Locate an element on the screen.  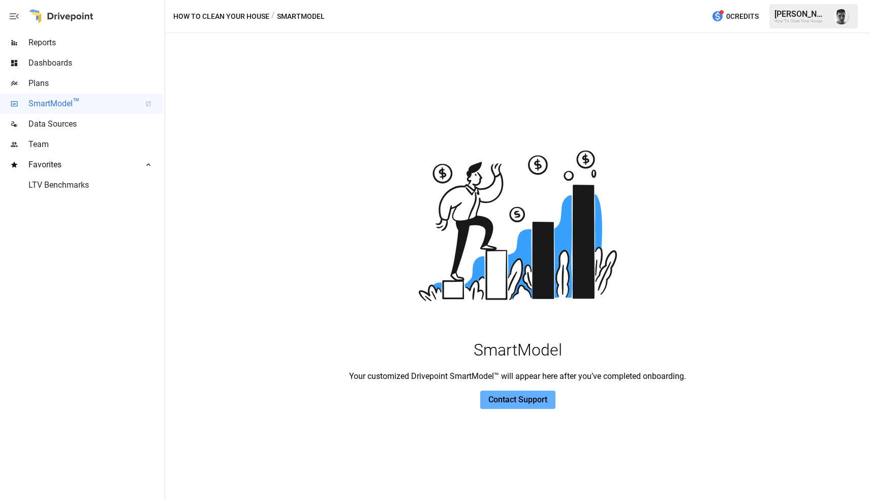
span: Team is located at coordinates (96, 144).